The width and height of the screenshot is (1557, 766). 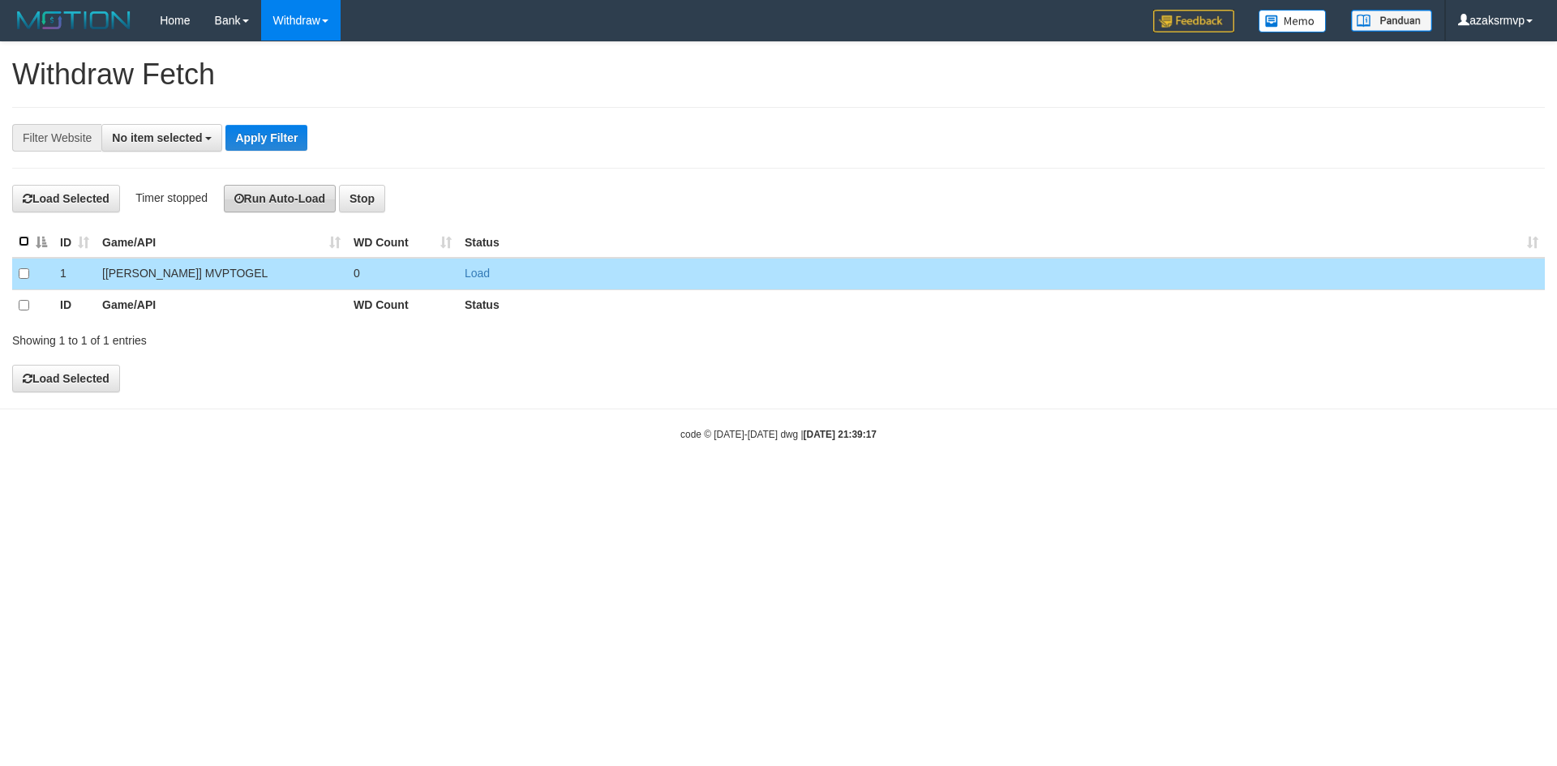 What do you see at coordinates (778, 75) in the screenshot?
I see `h1: Withdraw Fetch` at bounding box center [778, 75].